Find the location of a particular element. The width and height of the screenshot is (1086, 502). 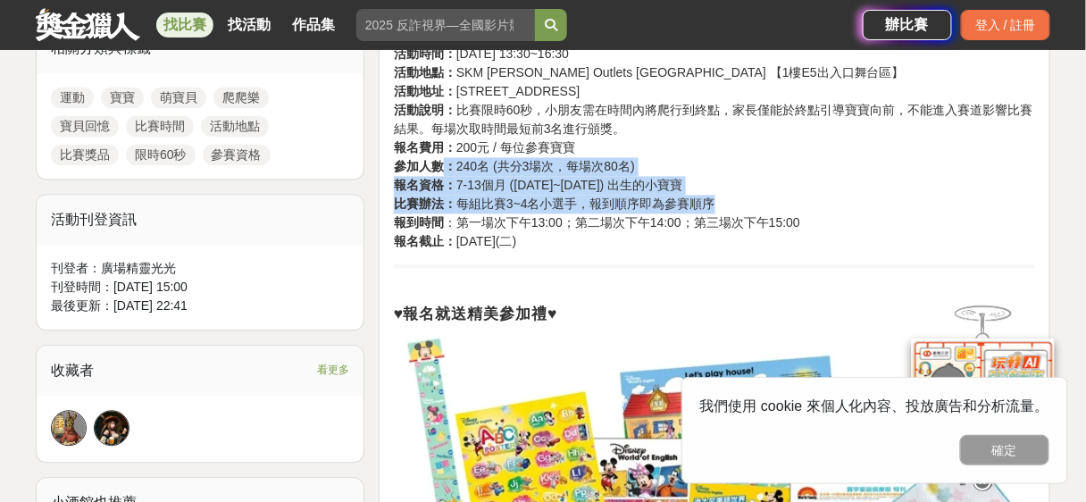

strong: 報名截止： is located at coordinates (425, 242).